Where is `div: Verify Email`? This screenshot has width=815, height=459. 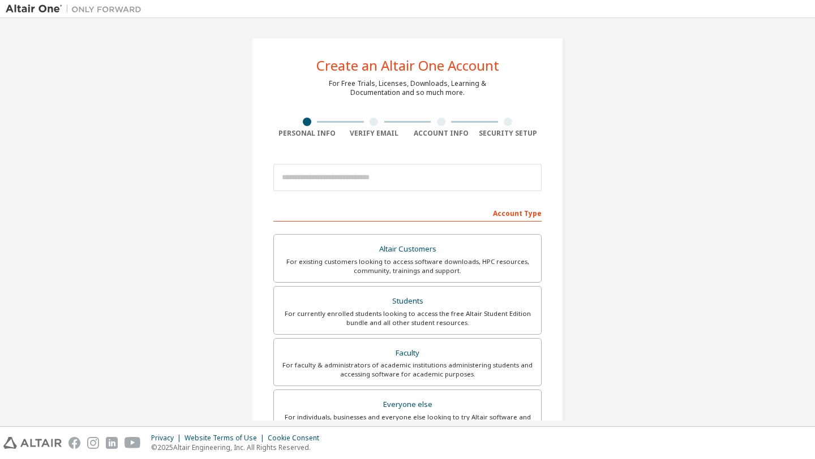
div: Verify Email is located at coordinates (374, 134).